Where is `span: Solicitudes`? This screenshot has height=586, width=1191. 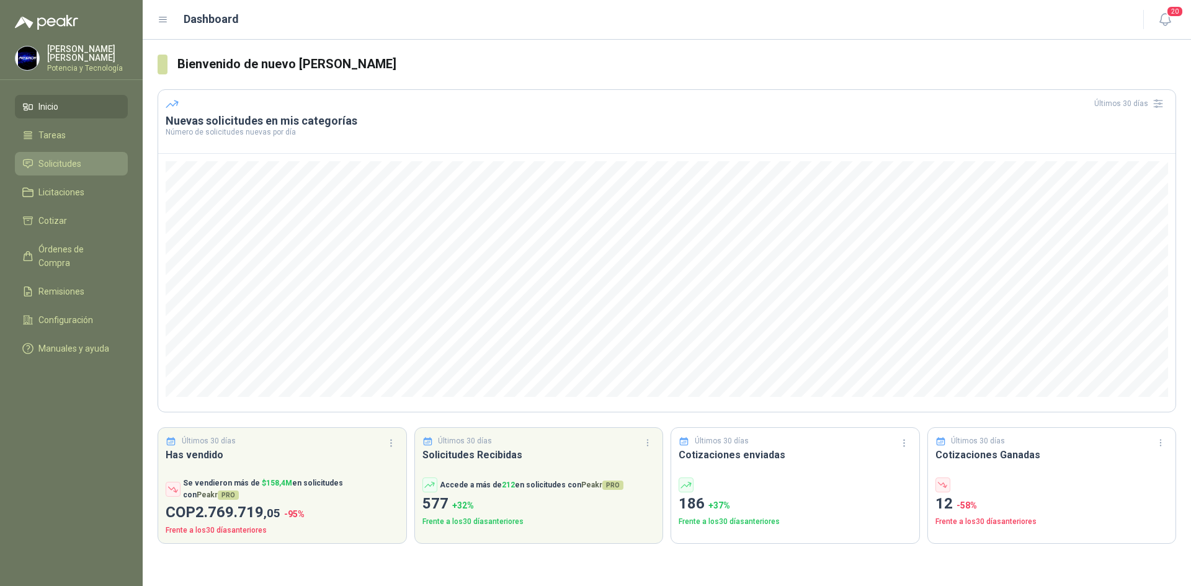 span: Solicitudes is located at coordinates (60, 164).